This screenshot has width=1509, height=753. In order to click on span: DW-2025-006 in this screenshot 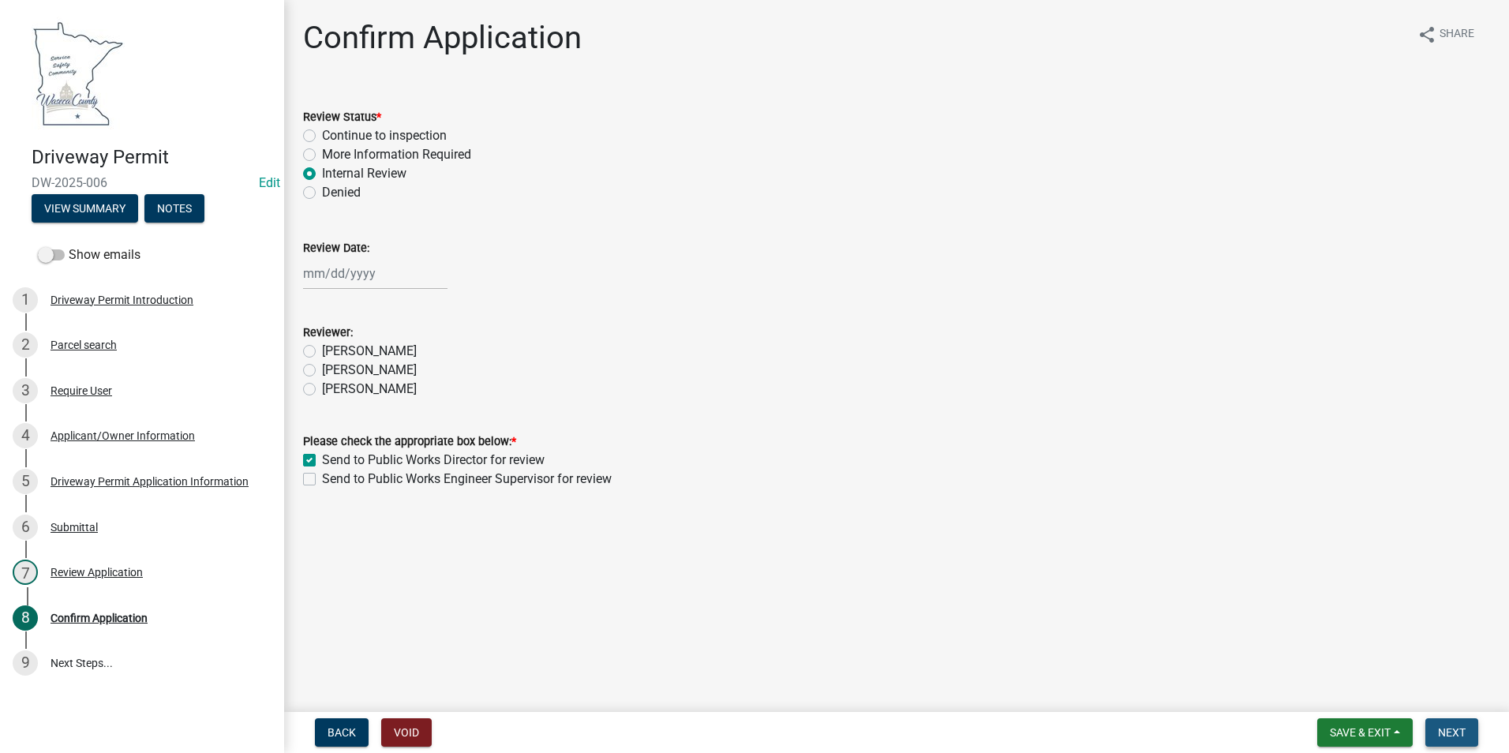, I will do `click(142, 182)`.